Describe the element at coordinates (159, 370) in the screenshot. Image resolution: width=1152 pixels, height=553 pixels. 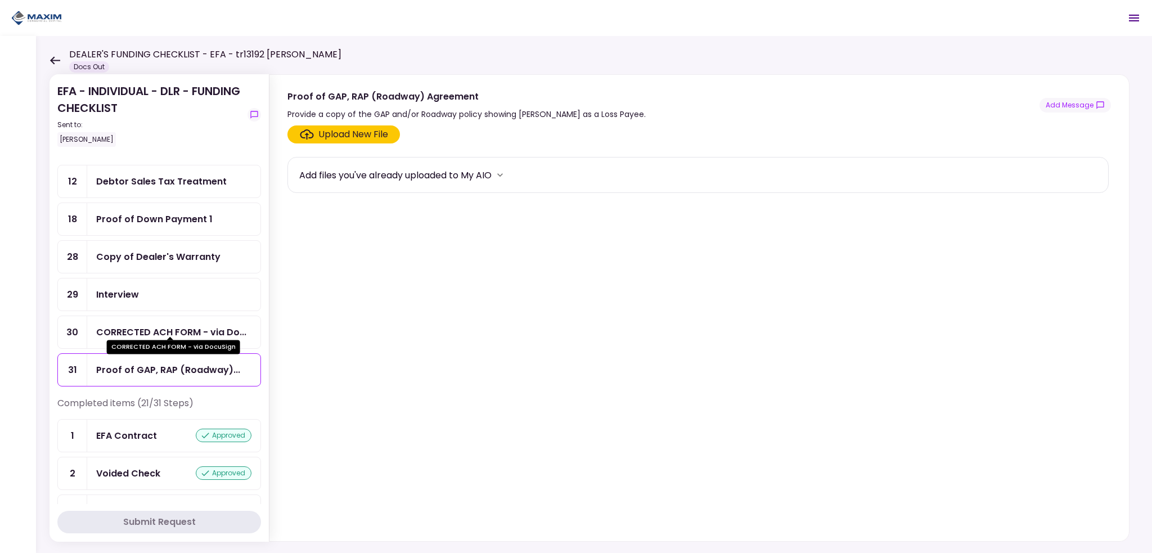
I see `a: 31Proof of GAP, RAP (Roadway) Agreement` at that location.